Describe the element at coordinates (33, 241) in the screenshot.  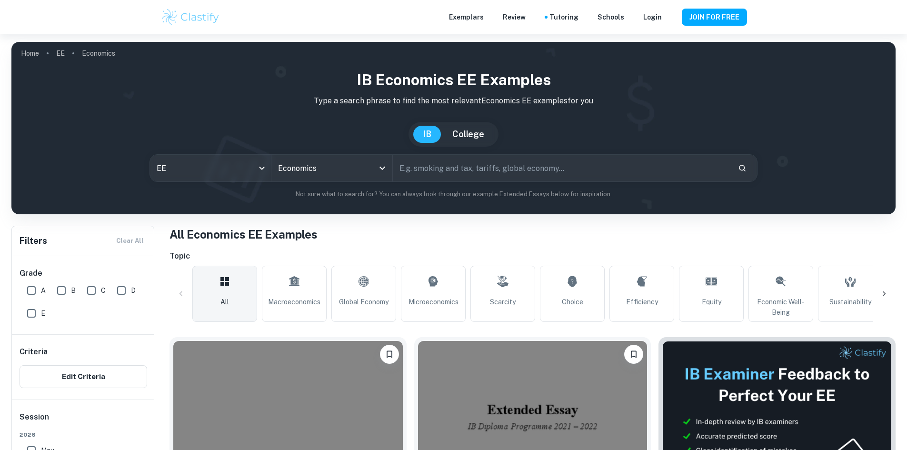
I see `h6: Filters` at that location.